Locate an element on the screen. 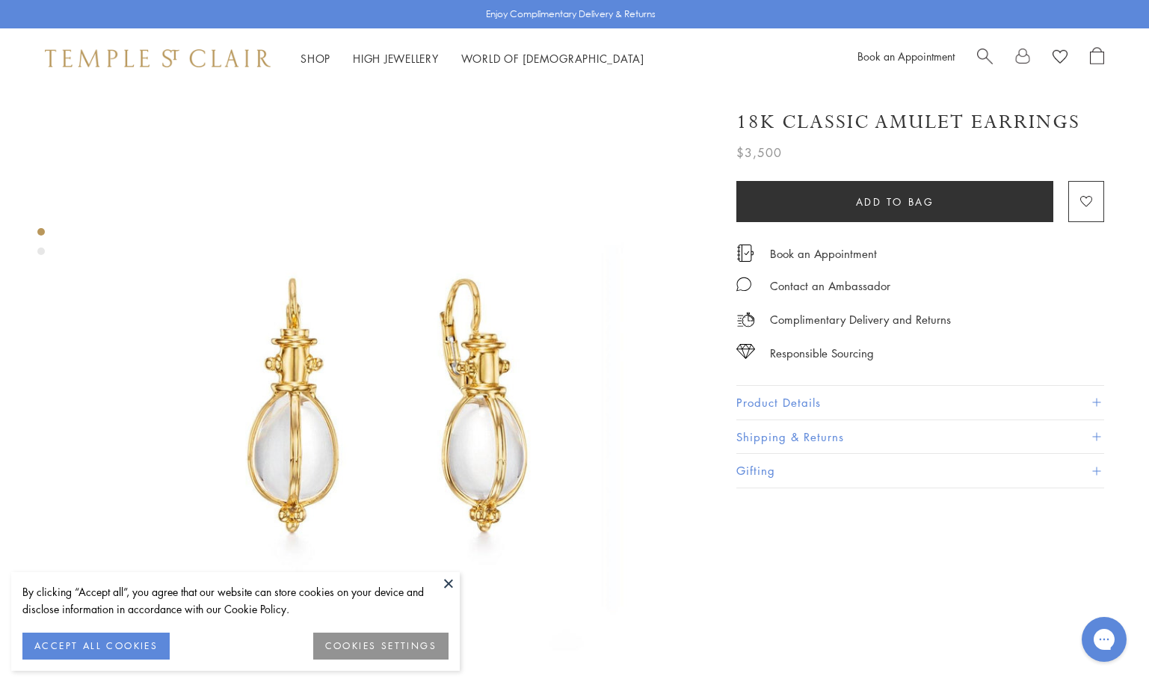  div: Responsible Sourcing is located at coordinates (821, 353).